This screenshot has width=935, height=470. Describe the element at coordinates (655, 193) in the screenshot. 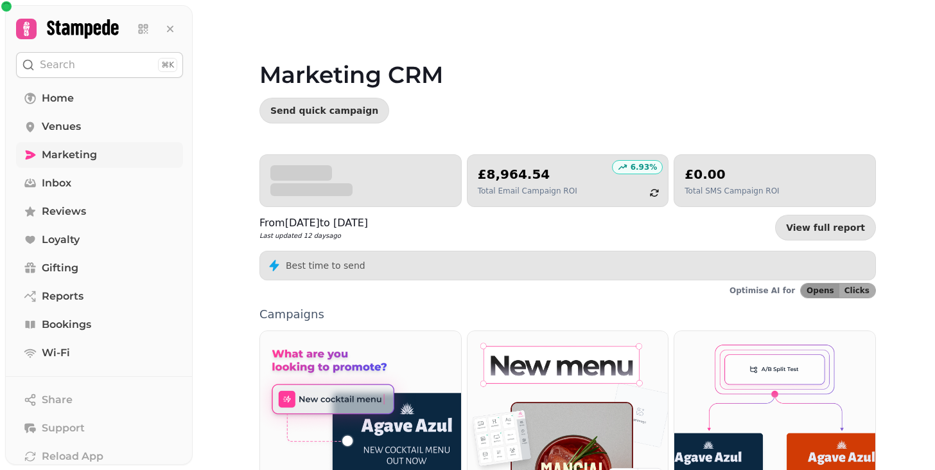

I see `button: refresh` at that location.